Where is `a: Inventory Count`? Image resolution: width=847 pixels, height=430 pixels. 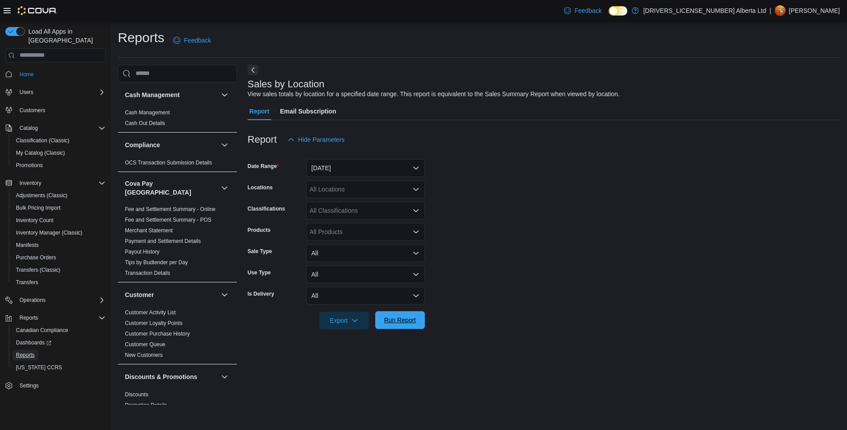 a: Inventory Count is located at coordinates (35, 220).